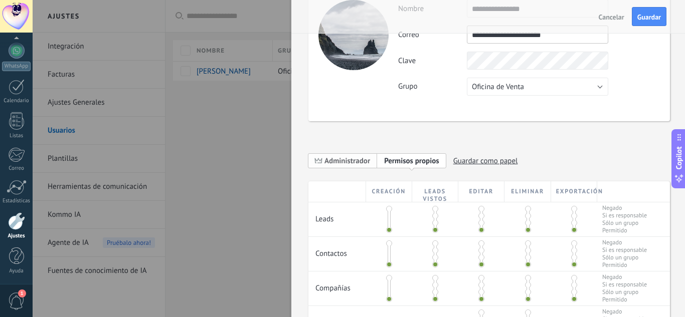  Describe the element at coordinates (337, 250) in the screenshot. I see `div: Contactos` at that location.